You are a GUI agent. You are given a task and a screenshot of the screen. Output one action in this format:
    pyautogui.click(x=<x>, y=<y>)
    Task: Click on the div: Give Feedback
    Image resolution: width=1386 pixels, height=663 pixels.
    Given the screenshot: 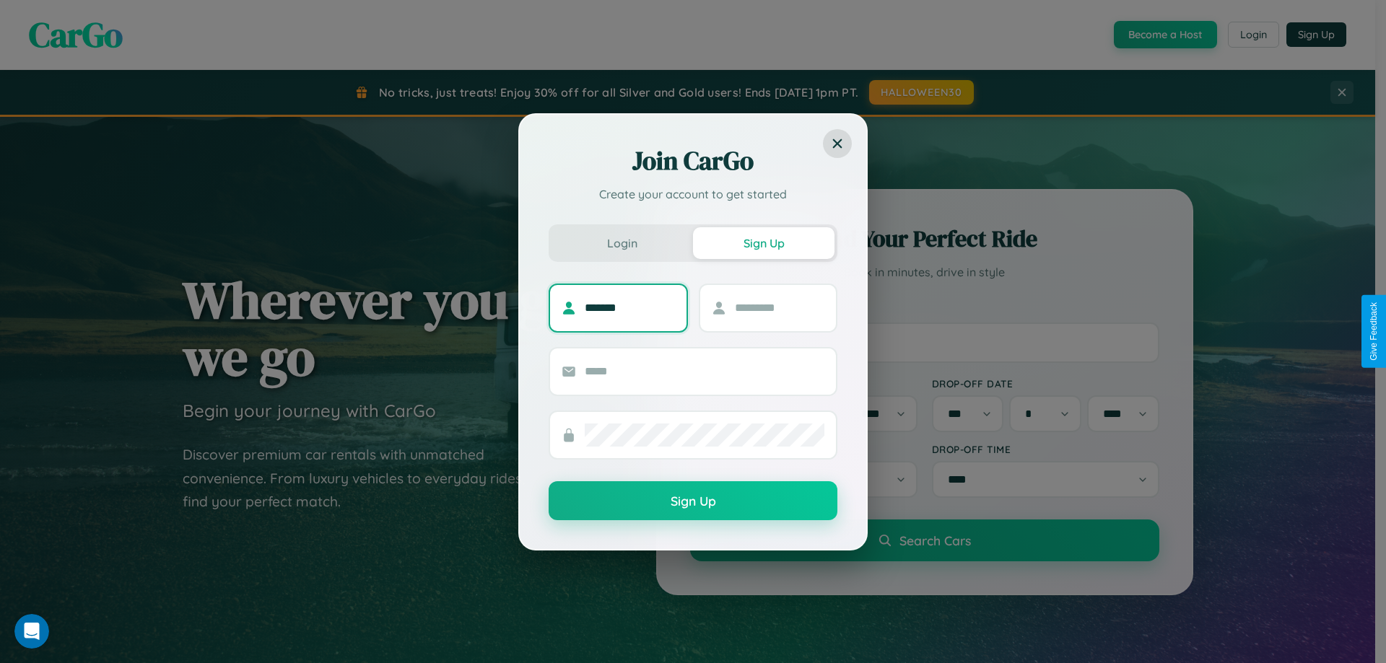 What is the action you would take?
    pyautogui.click(x=1374, y=331)
    